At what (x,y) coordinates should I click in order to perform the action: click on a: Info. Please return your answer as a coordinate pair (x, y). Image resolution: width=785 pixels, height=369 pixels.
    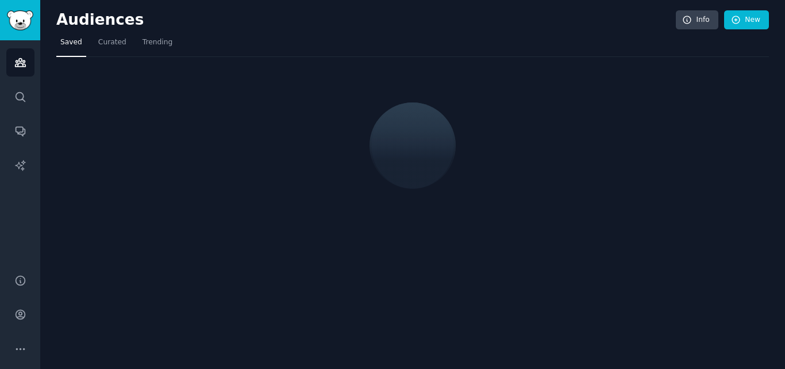
    Looking at the image, I should click on (697, 20).